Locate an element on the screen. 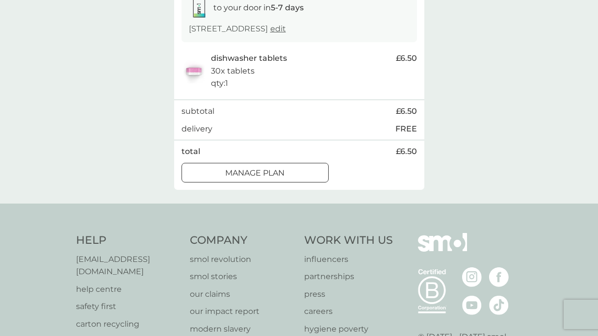 The image size is (598, 336). p: help centre is located at coordinates (128, 290).